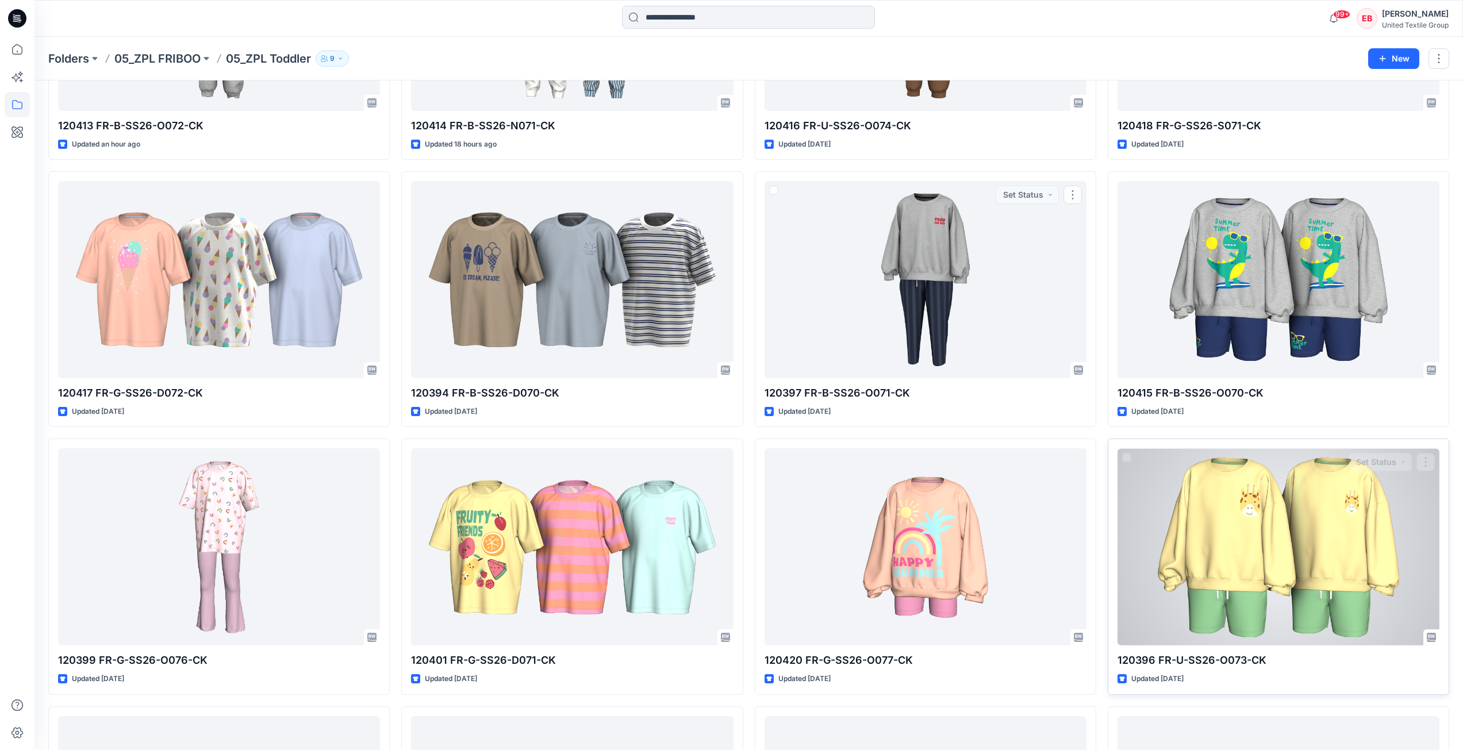 This screenshot has height=750, width=1463. What do you see at coordinates (925, 393) in the screenshot?
I see `p: 120397 FR-B-SS26-O071-CK` at bounding box center [925, 393].